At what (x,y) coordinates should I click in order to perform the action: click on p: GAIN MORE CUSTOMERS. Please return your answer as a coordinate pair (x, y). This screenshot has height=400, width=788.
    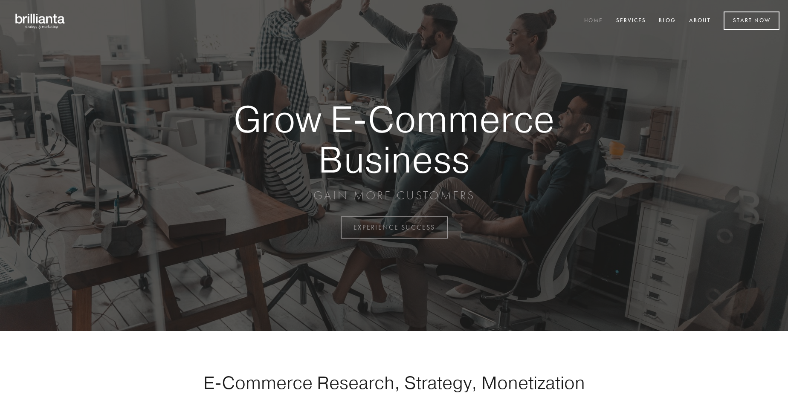
    Looking at the image, I should click on (394, 196).